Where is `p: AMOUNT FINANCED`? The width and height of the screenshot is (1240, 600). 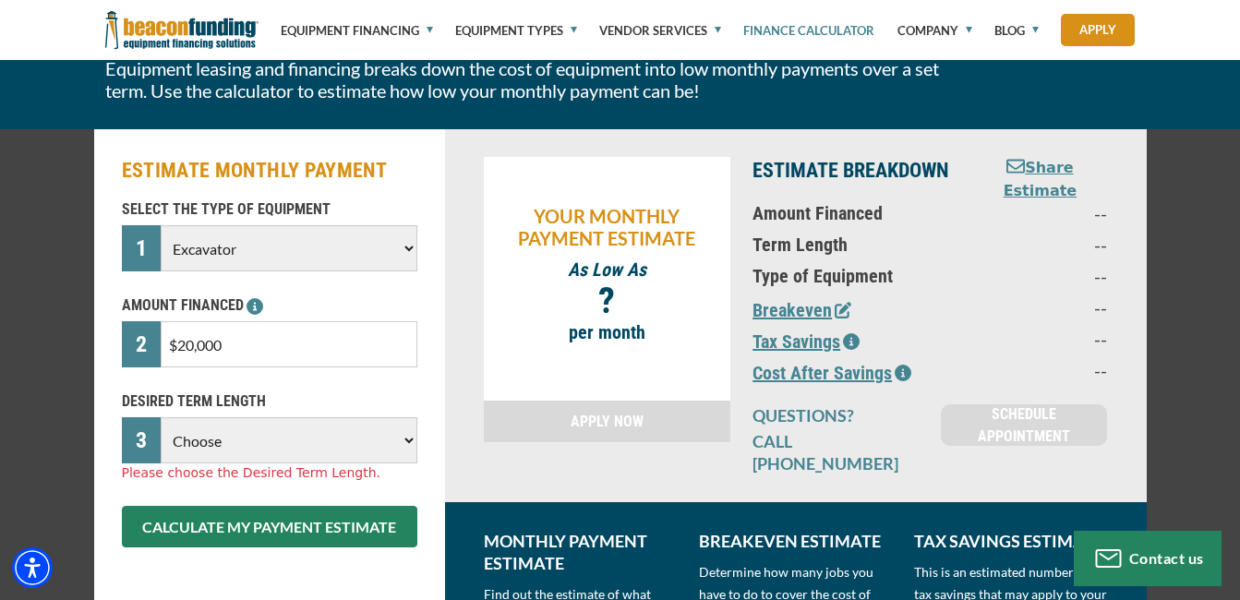 p: AMOUNT FINANCED is located at coordinates (270, 306).